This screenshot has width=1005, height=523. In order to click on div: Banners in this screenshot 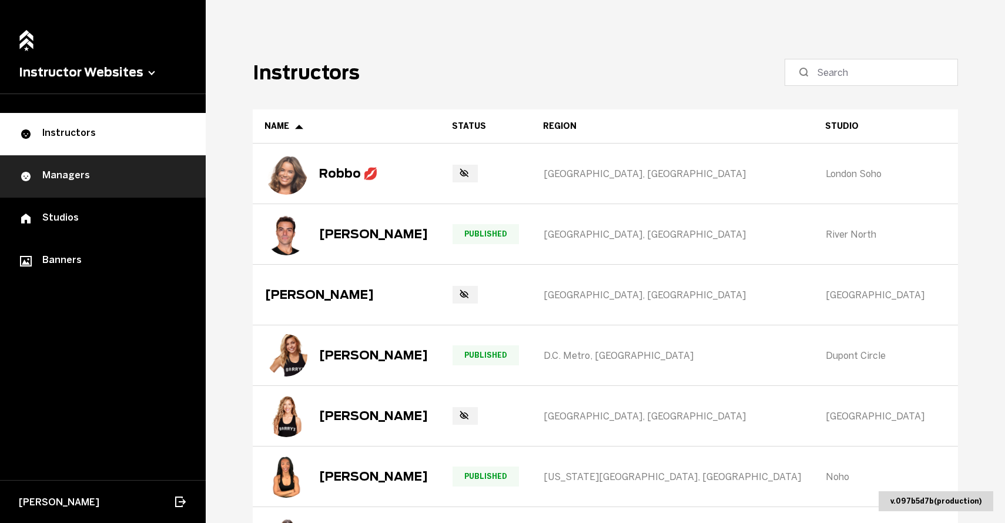, I will do `click(103, 261)`.